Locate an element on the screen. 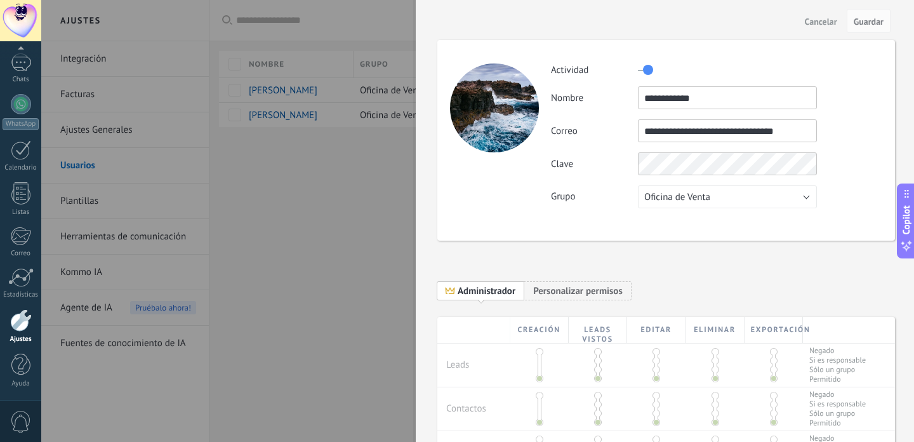 Image resolution: width=914 pixels, height=442 pixels. div: Correo is located at coordinates (21, 253).